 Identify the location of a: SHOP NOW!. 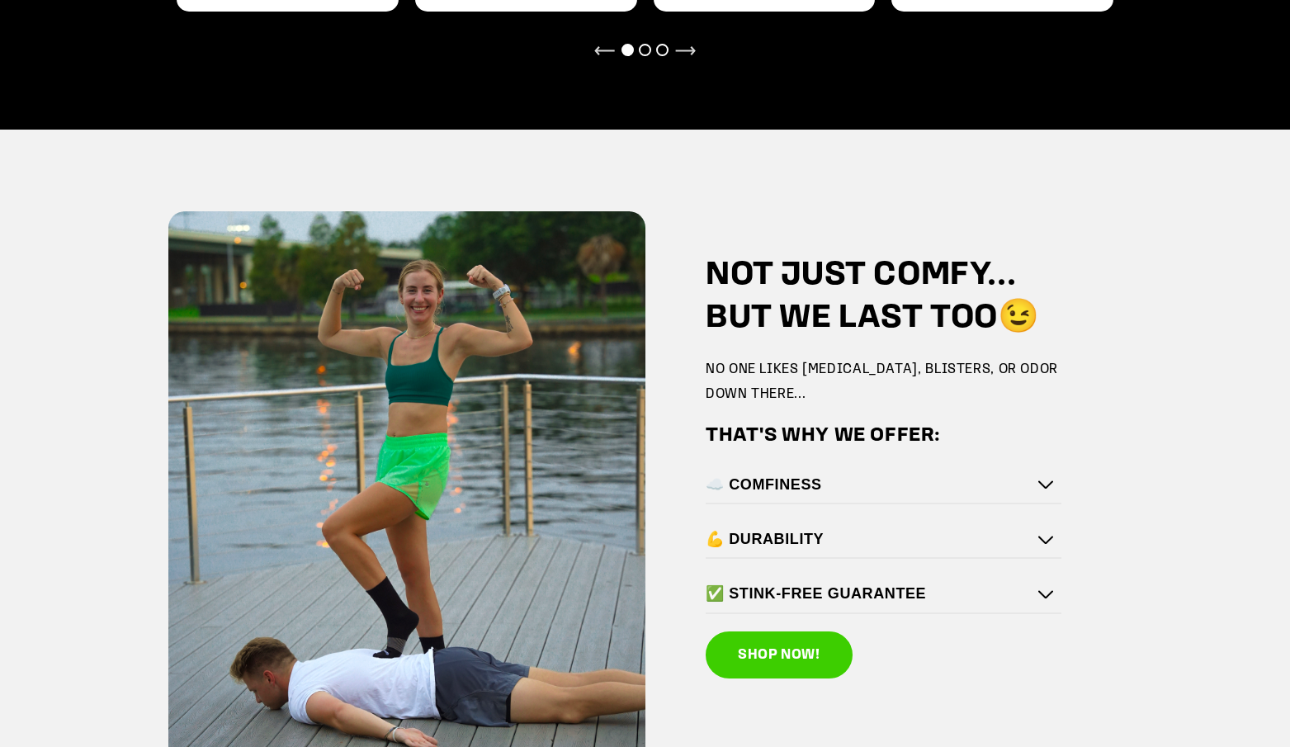
(779, 655).